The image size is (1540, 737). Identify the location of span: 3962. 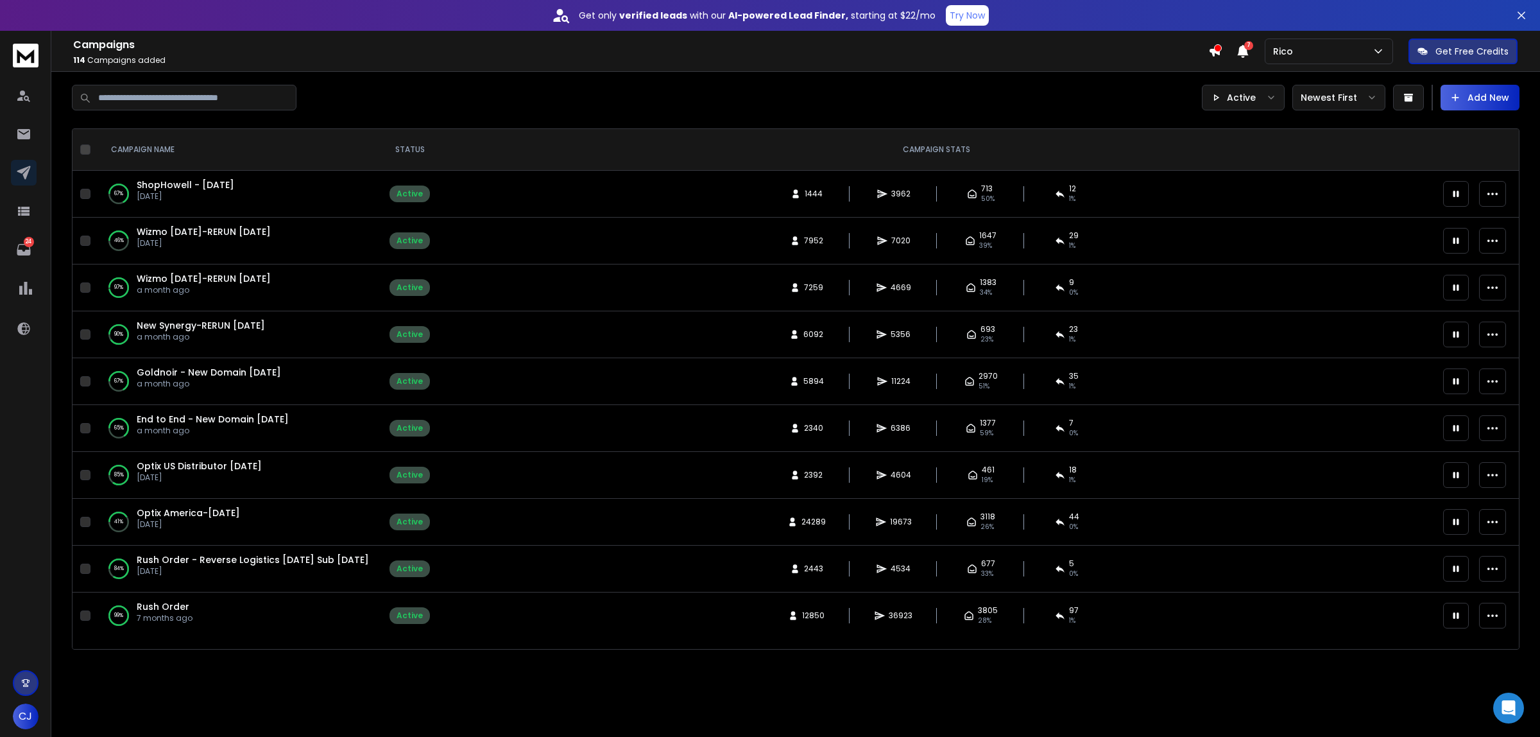
(901, 194).